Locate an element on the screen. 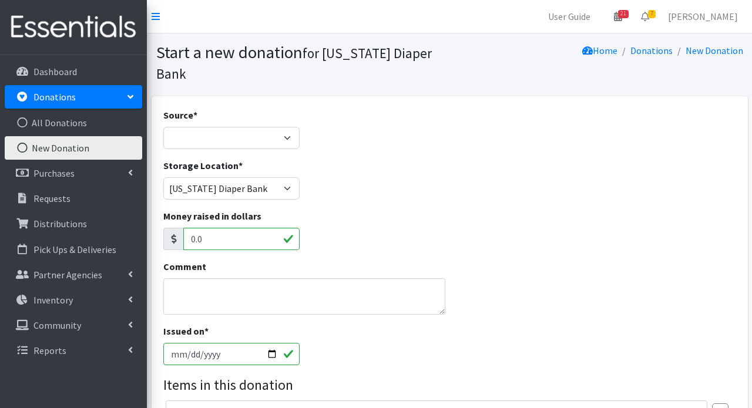  p: Requests is located at coordinates (52, 198).